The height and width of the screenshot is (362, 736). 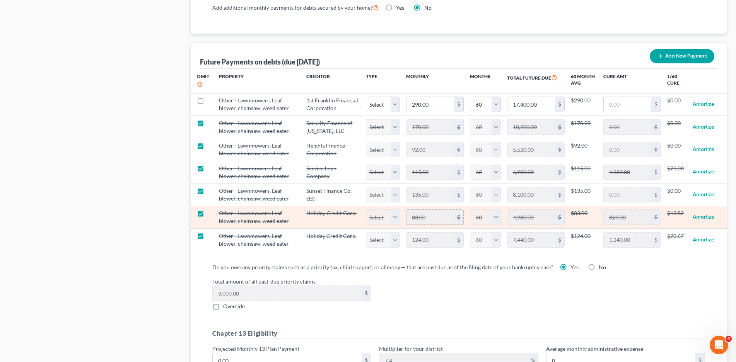 I want to click on td: 1st Franklin Financial Corporation, so click(x=333, y=104).